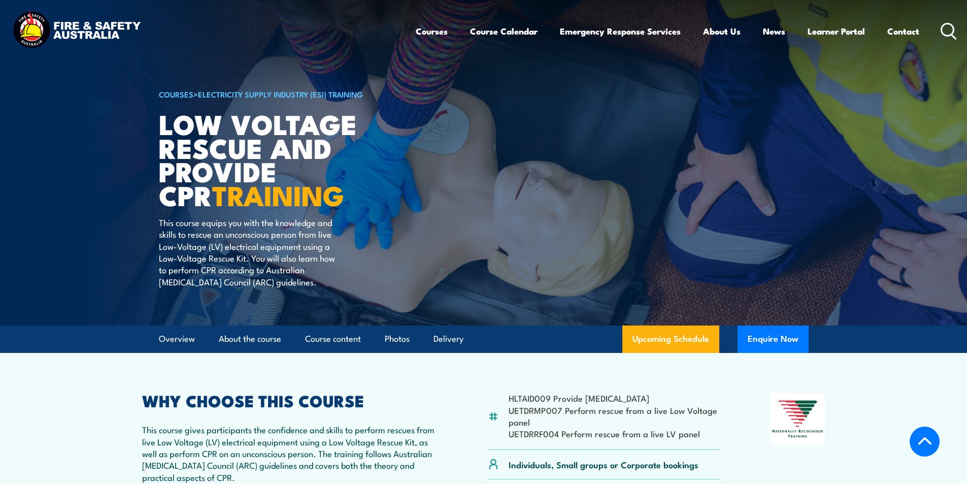 The height and width of the screenshot is (484, 967). What do you see at coordinates (284, 159) in the screenshot?
I see `h1: Low Voltage Rescue and Provide CPR` at bounding box center [284, 159].